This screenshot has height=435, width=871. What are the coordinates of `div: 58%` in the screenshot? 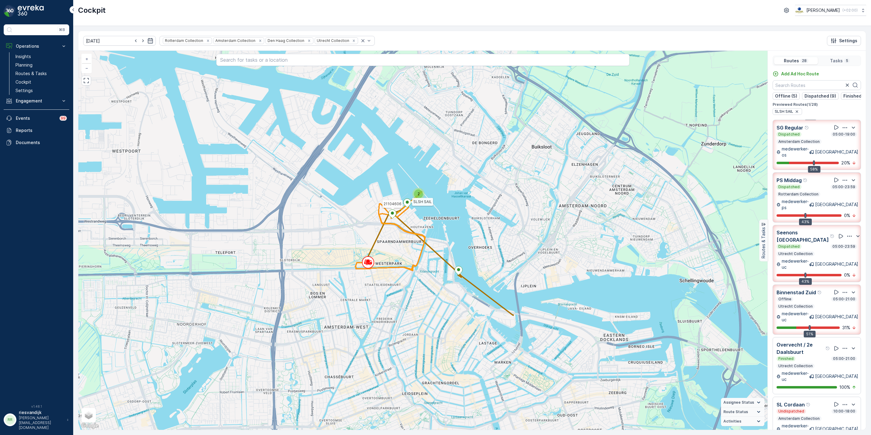 It's located at (814, 169).